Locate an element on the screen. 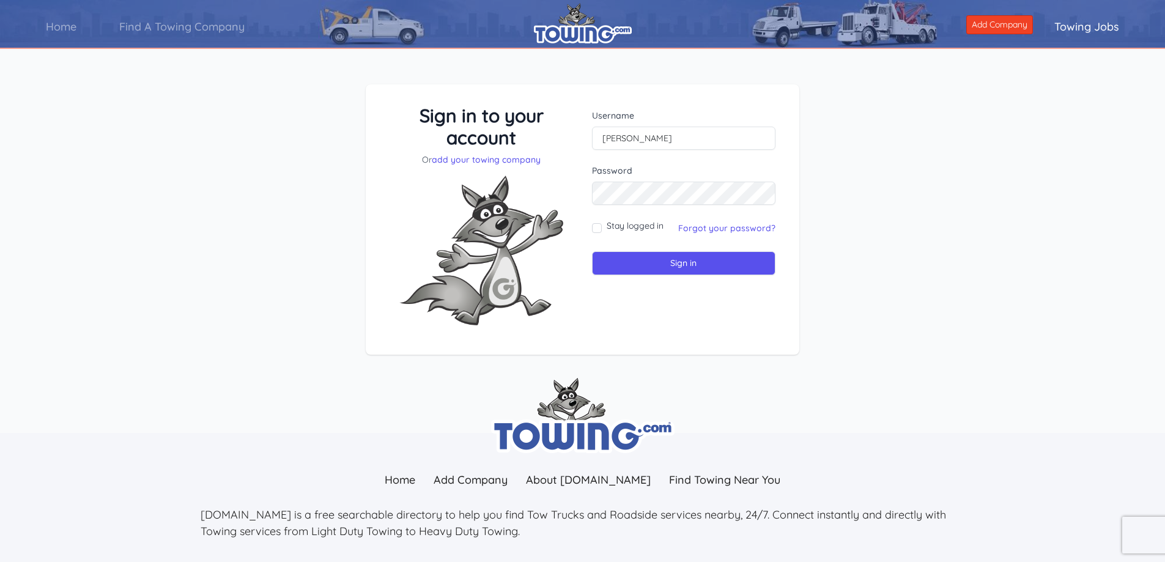 This screenshot has height=562, width=1165. a: add your towing company is located at coordinates (486, 160).